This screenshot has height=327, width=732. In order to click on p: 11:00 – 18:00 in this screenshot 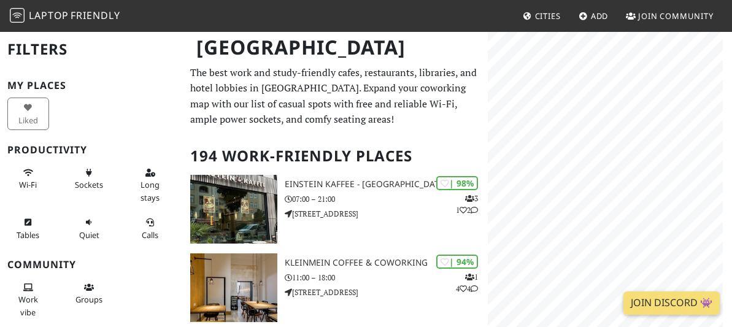, I will do `click(386, 277)`.